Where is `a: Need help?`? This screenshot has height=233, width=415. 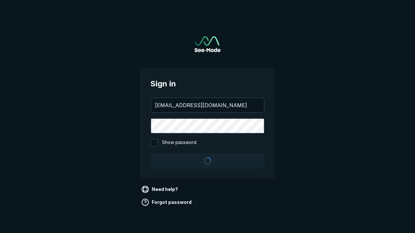
a: Need help? is located at coordinates (160, 190).